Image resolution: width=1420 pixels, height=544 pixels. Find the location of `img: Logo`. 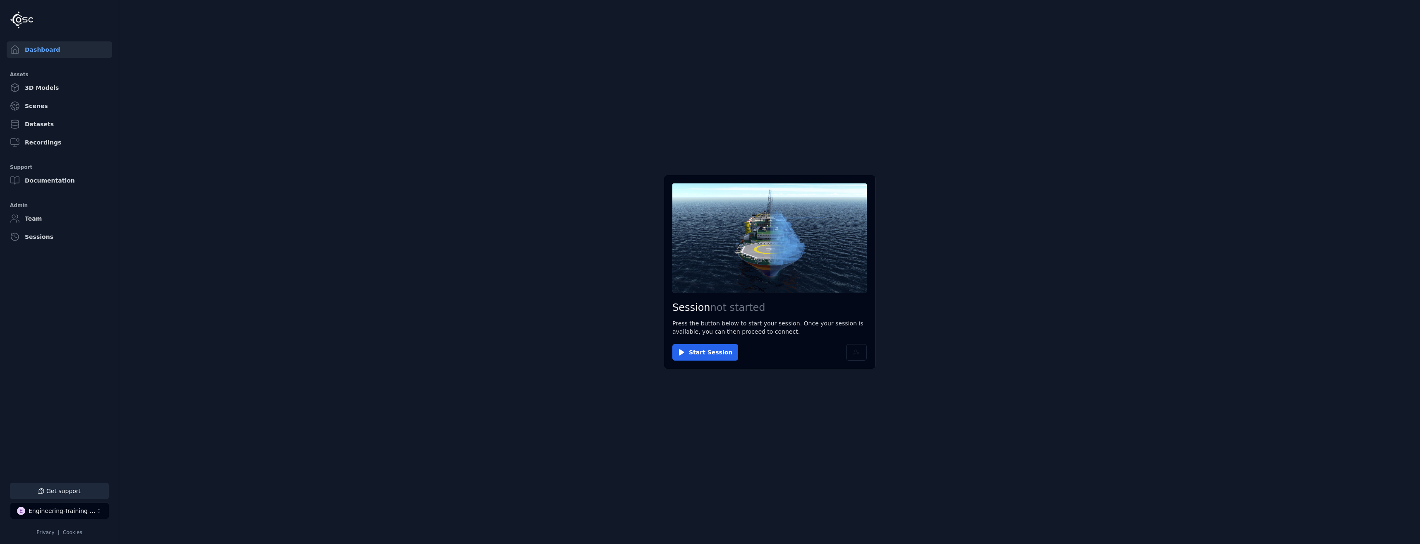

img: Logo is located at coordinates (22, 20).